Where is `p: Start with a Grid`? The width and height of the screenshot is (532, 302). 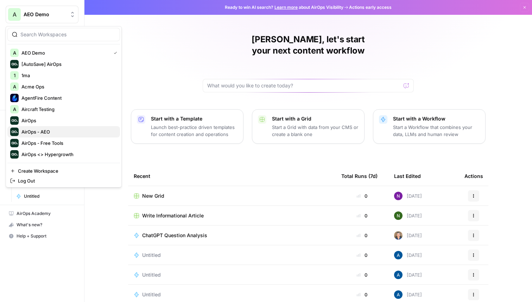 p: Start with a Grid is located at coordinates (316, 119).